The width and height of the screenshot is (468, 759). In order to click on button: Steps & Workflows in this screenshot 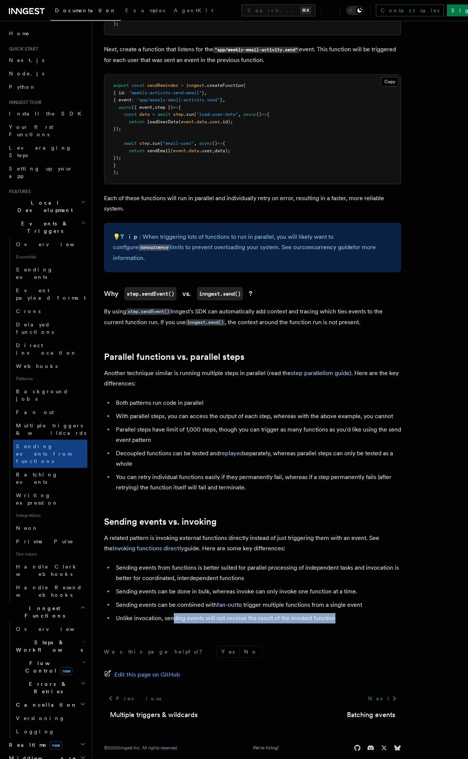, I will do `click(50, 646)`.